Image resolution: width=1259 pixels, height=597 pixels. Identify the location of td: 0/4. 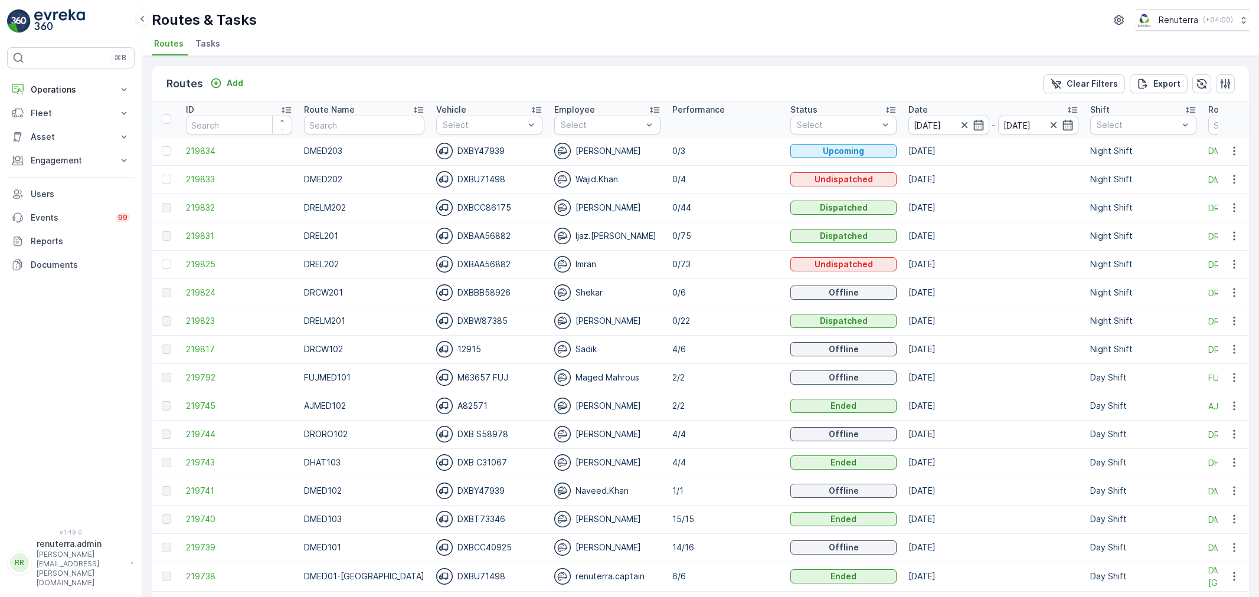
(725, 179).